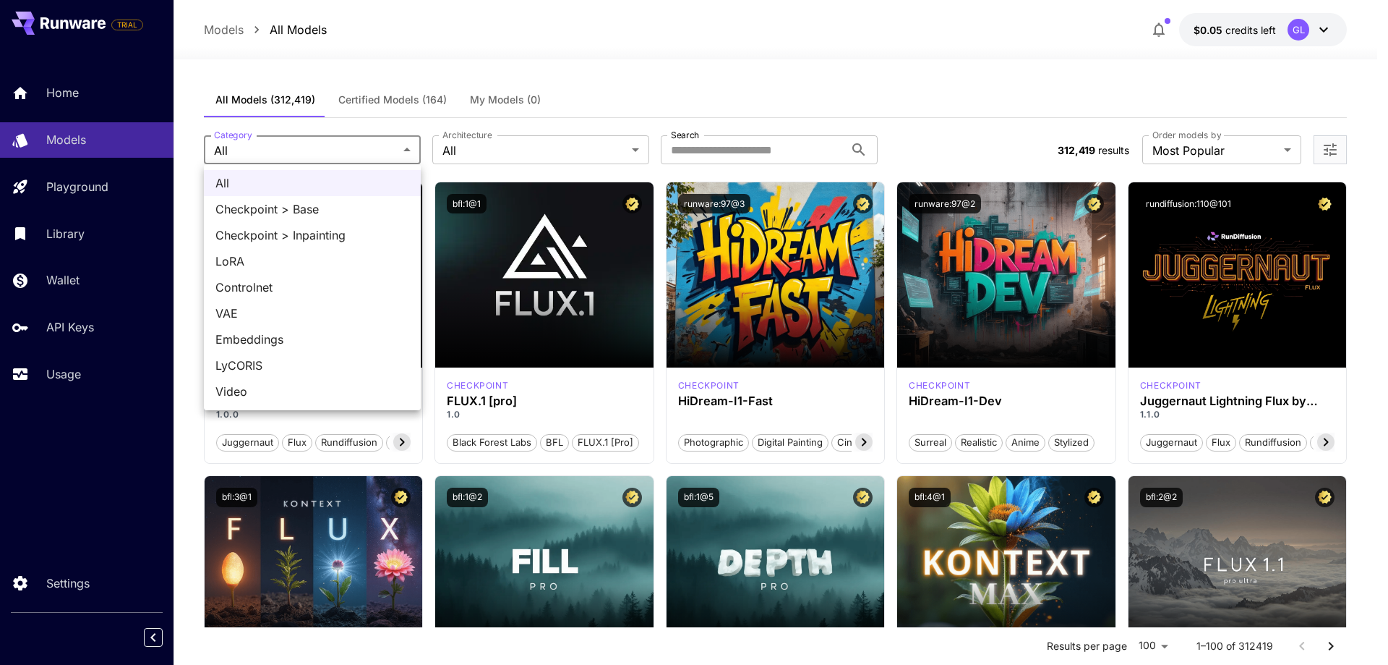 The height and width of the screenshot is (665, 1388). What do you see at coordinates (312, 365) in the screenshot?
I see `span: LyCORIS` at bounding box center [312, 365].